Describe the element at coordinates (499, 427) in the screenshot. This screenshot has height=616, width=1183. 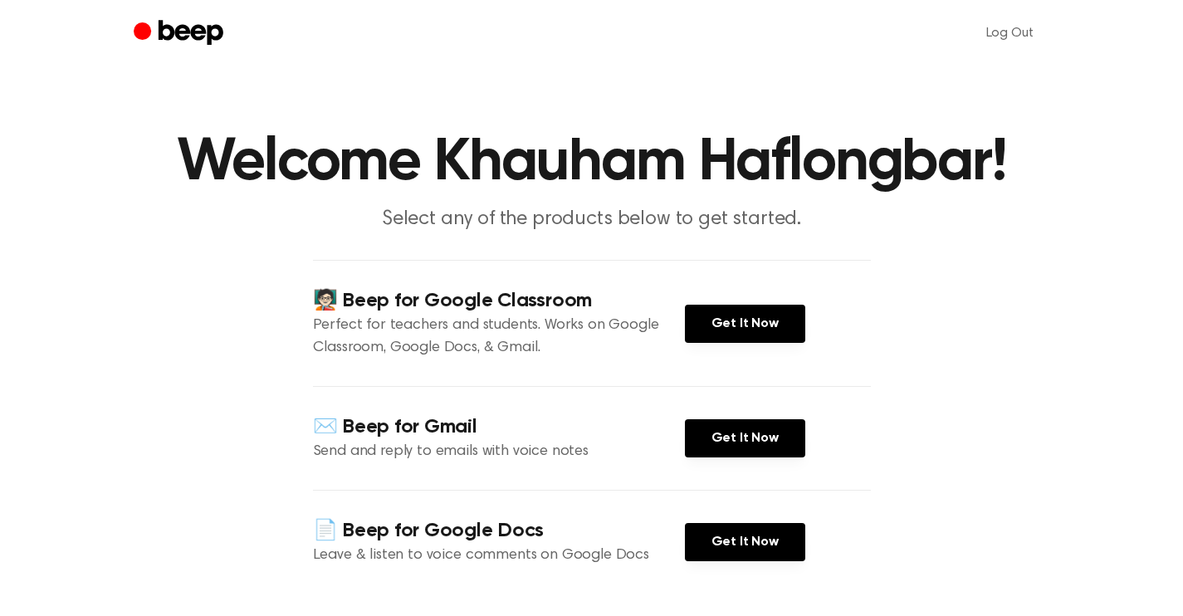
I see `h4: ✉️ Beep for Gmail` at that location.